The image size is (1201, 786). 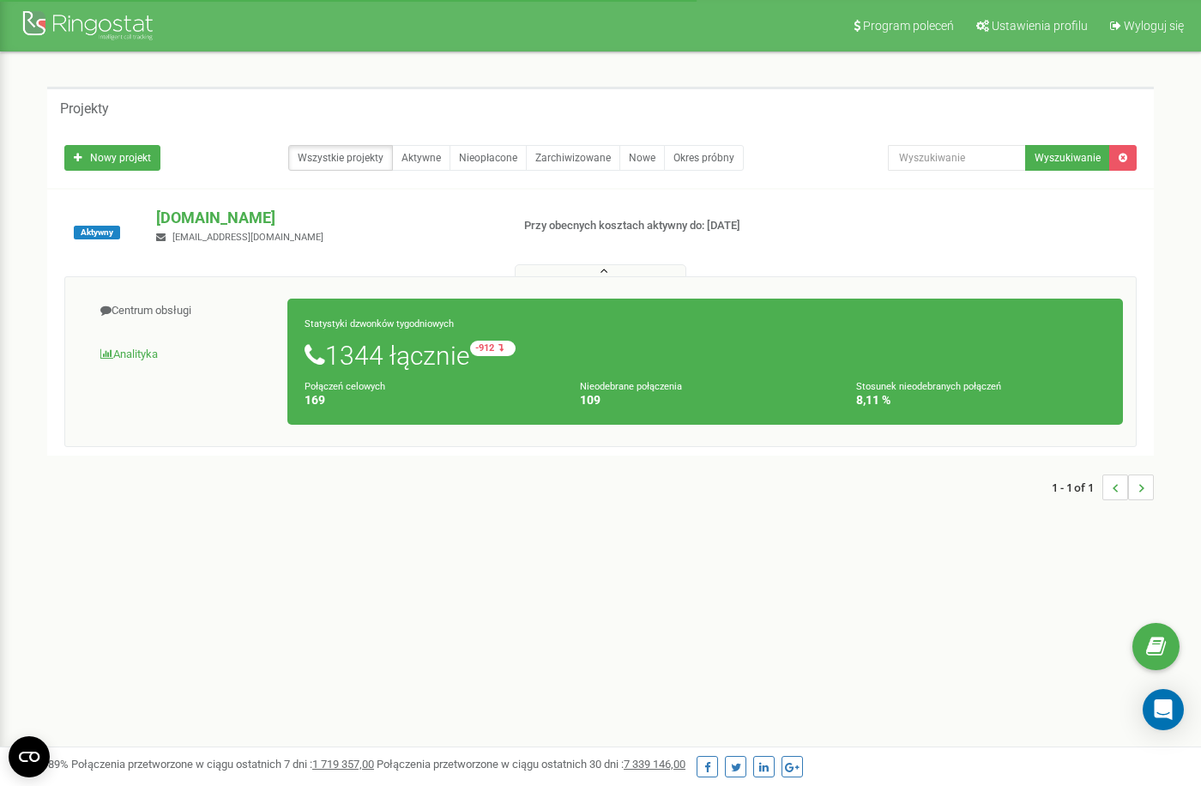 I want to click on button: Open CMP widget, so click(x=29, y=757).